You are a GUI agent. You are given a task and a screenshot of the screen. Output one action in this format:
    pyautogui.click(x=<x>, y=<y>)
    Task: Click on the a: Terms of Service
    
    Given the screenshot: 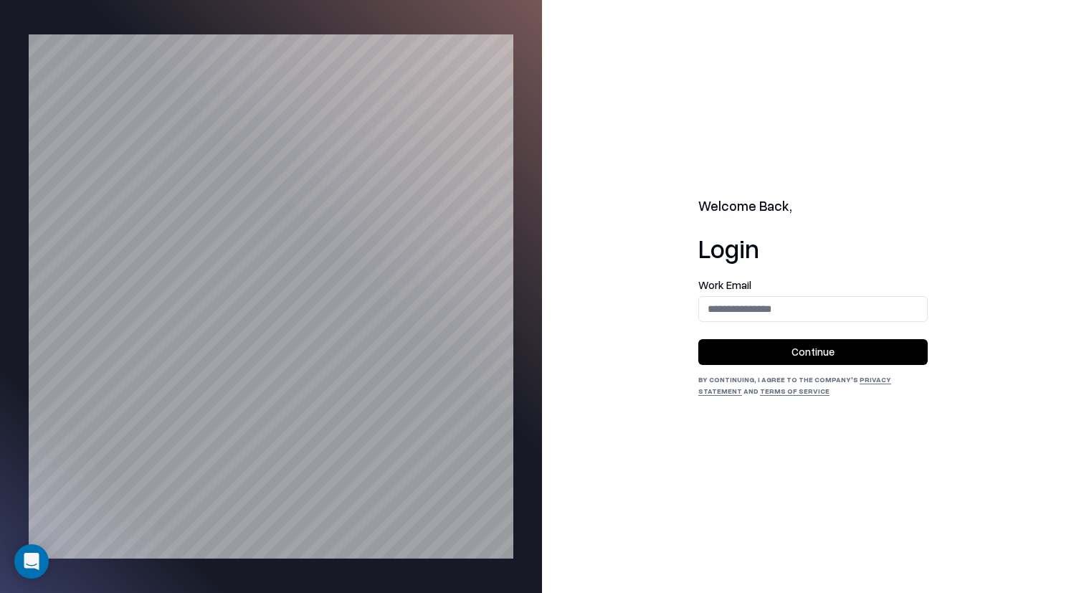 What is the action you would take?
    pyautogui.click(x=795, y=391)
    